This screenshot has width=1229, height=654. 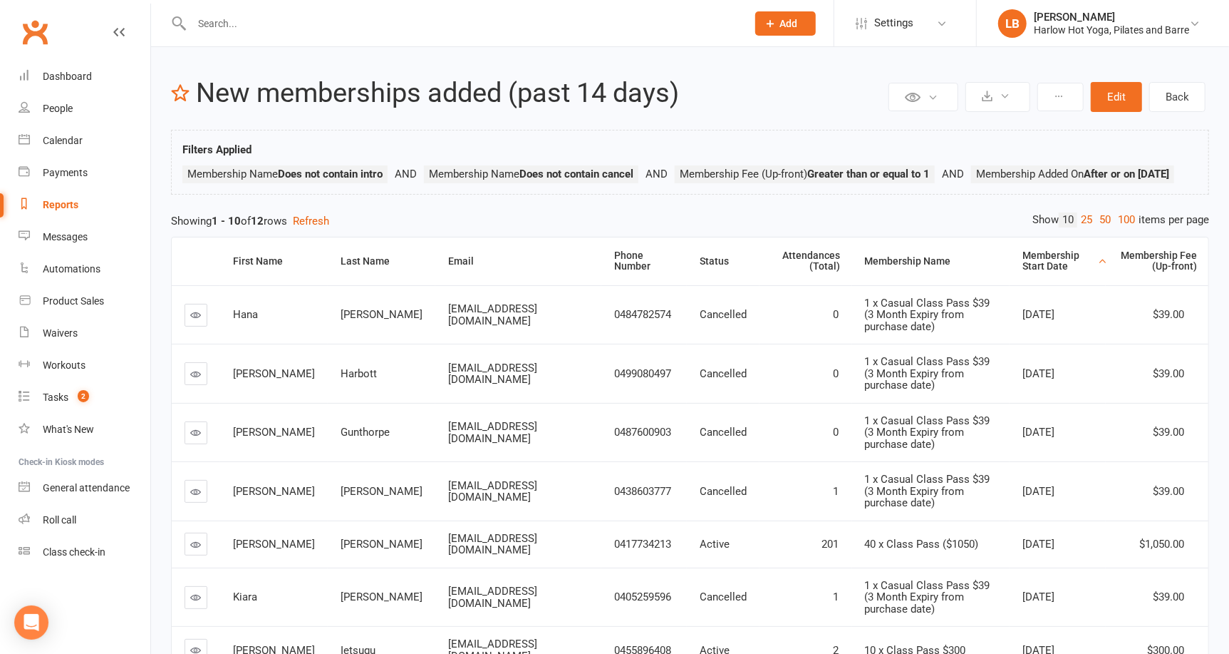 I want to click on div: Roll call, so click(x=59, y=520).